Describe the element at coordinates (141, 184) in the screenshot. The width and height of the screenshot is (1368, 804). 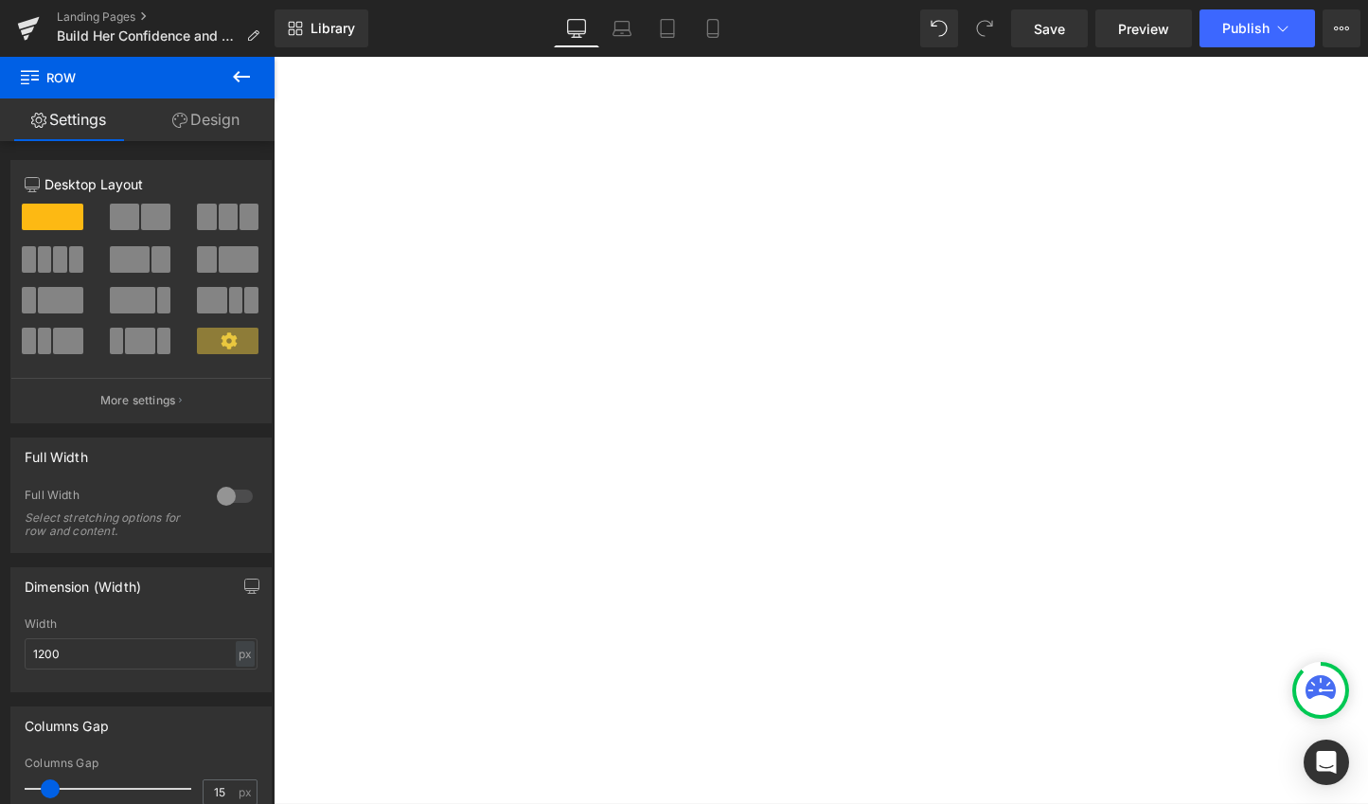
I see `p: Desktop Layout` at that location.